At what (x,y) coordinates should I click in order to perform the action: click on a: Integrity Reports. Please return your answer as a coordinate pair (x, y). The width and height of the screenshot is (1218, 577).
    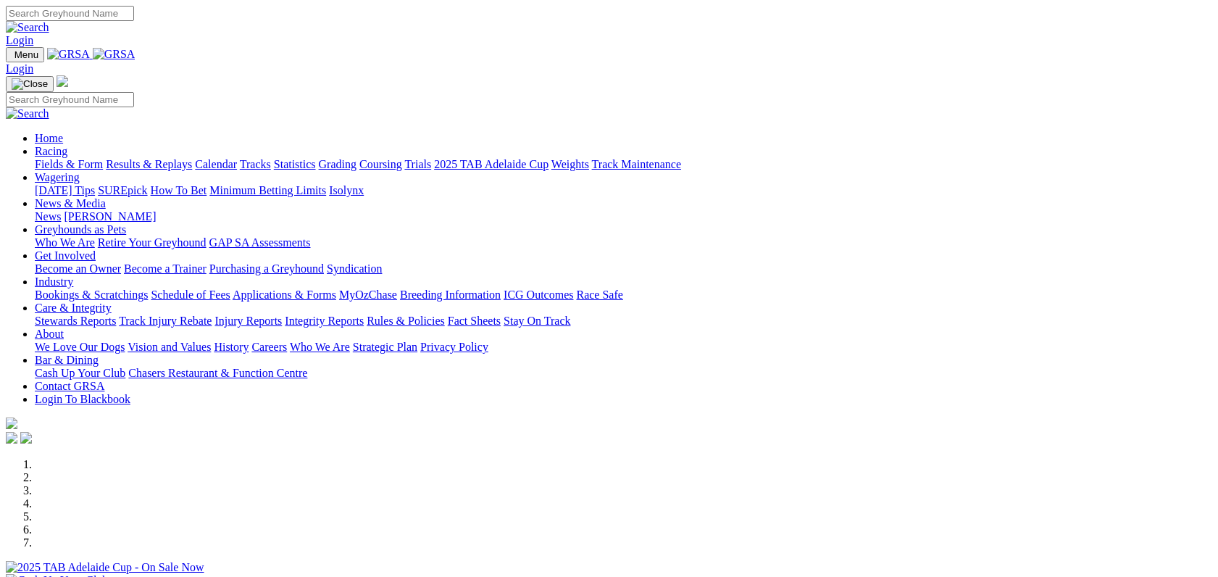
    Looking at the image, I should click on (324, 320).